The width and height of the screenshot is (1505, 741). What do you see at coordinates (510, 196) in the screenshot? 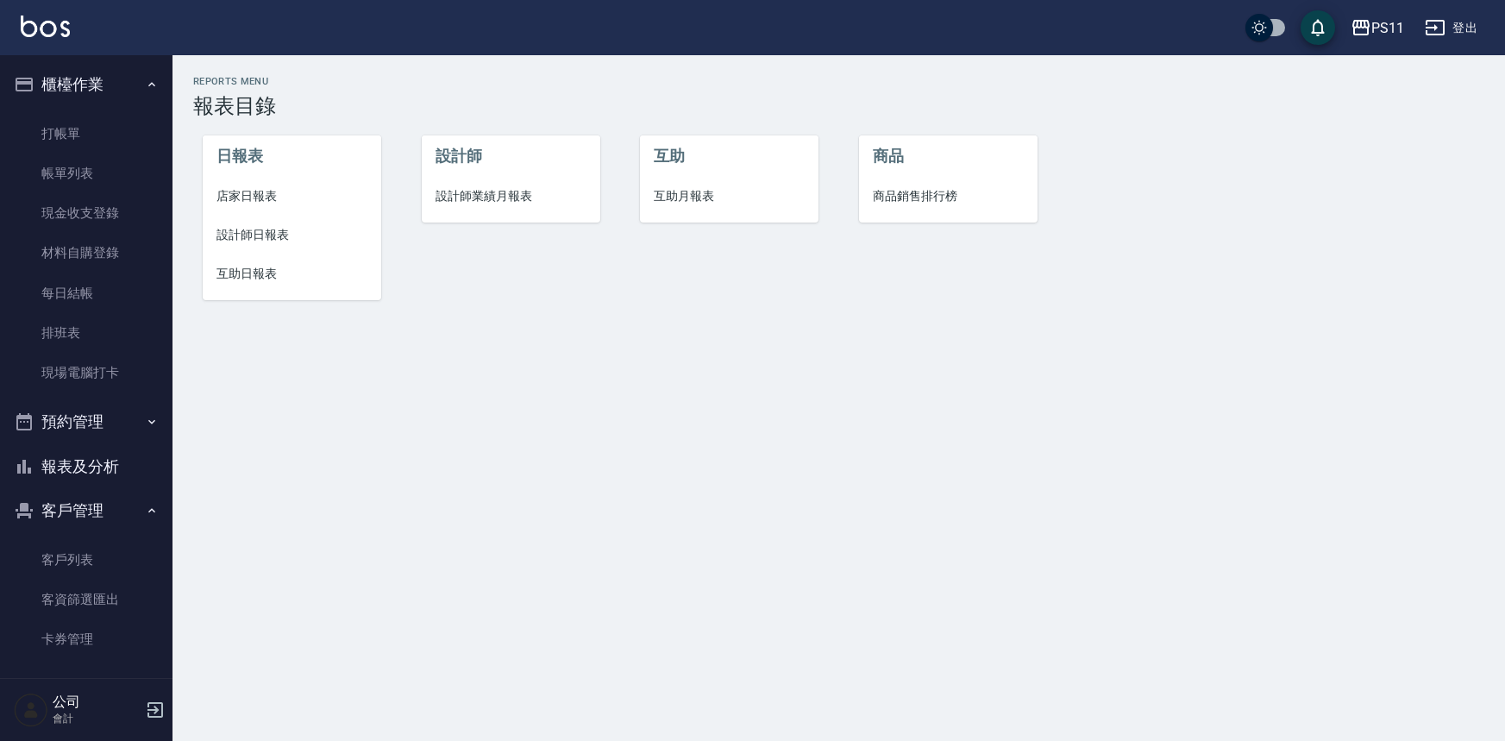
I see `span: 設計師業績月報表` at bounding box center [510, 196].